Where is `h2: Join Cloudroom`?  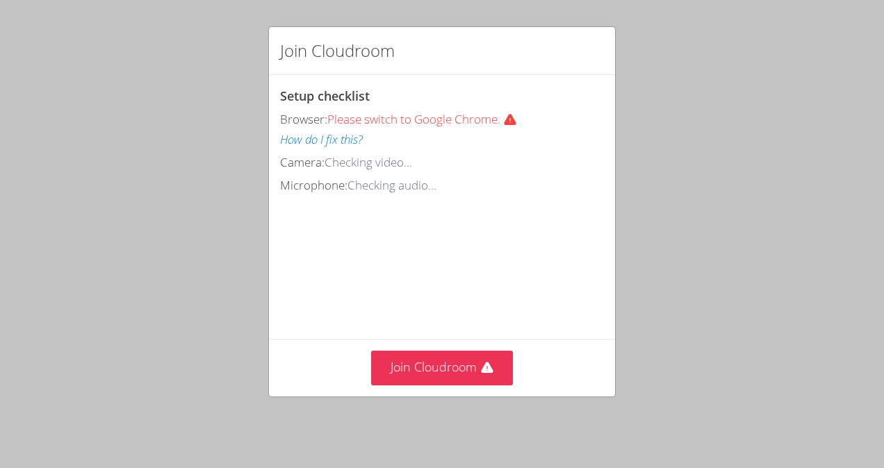 h2: Join Cloudroom is located at coordinates (337, 51).